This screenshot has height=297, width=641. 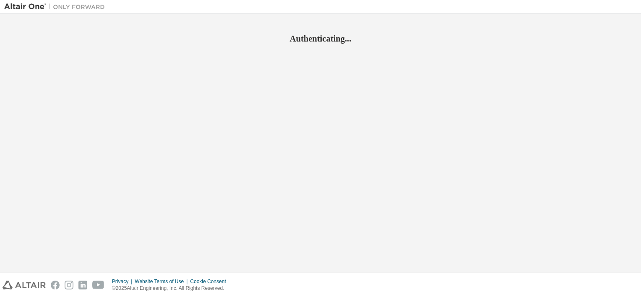 What do you see at coordinates (172, 288) in the screenshot?
I see `p: © 2025 Altair Engineering, Inc. All Rights Reserved.` at bounding box center [172, 288].